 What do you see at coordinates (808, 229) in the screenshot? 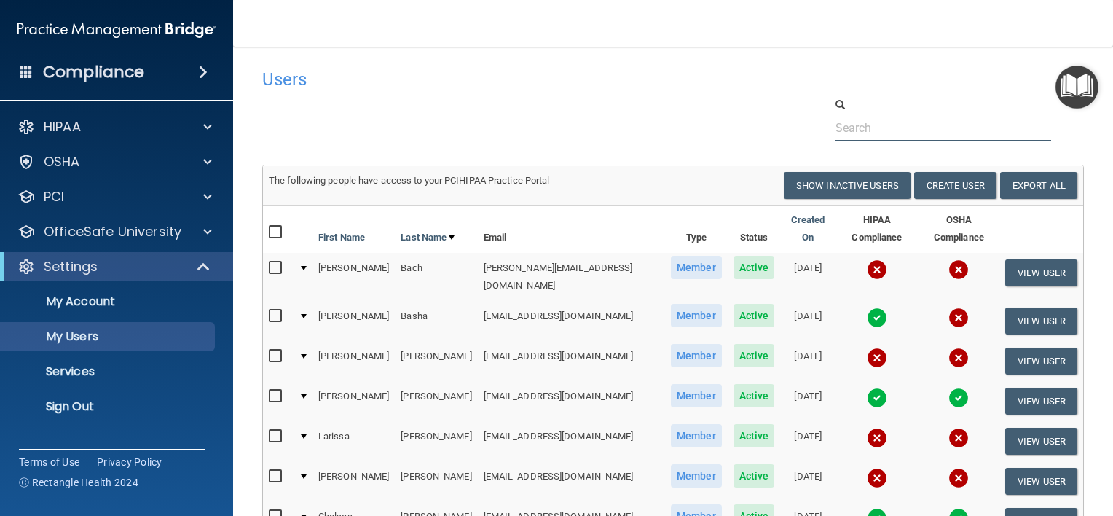
I see `a: Created On` at bounding box center [808, 229].